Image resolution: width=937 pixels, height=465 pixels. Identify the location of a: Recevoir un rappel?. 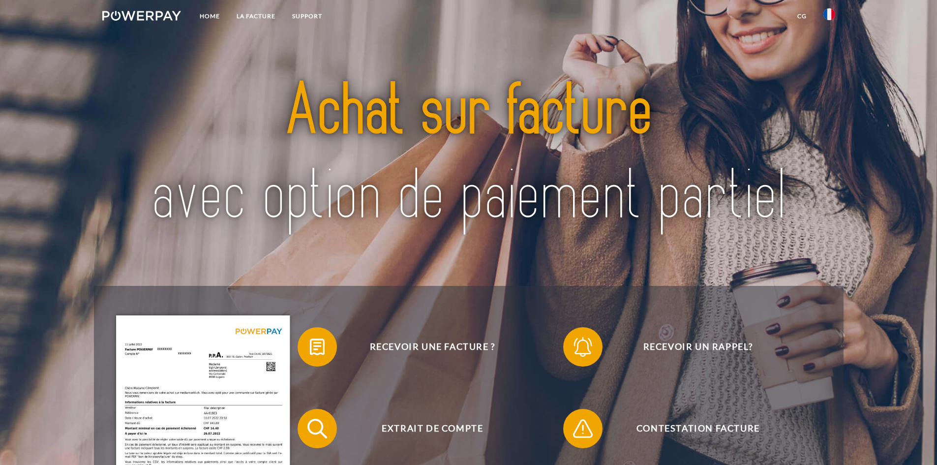
(691, 347).